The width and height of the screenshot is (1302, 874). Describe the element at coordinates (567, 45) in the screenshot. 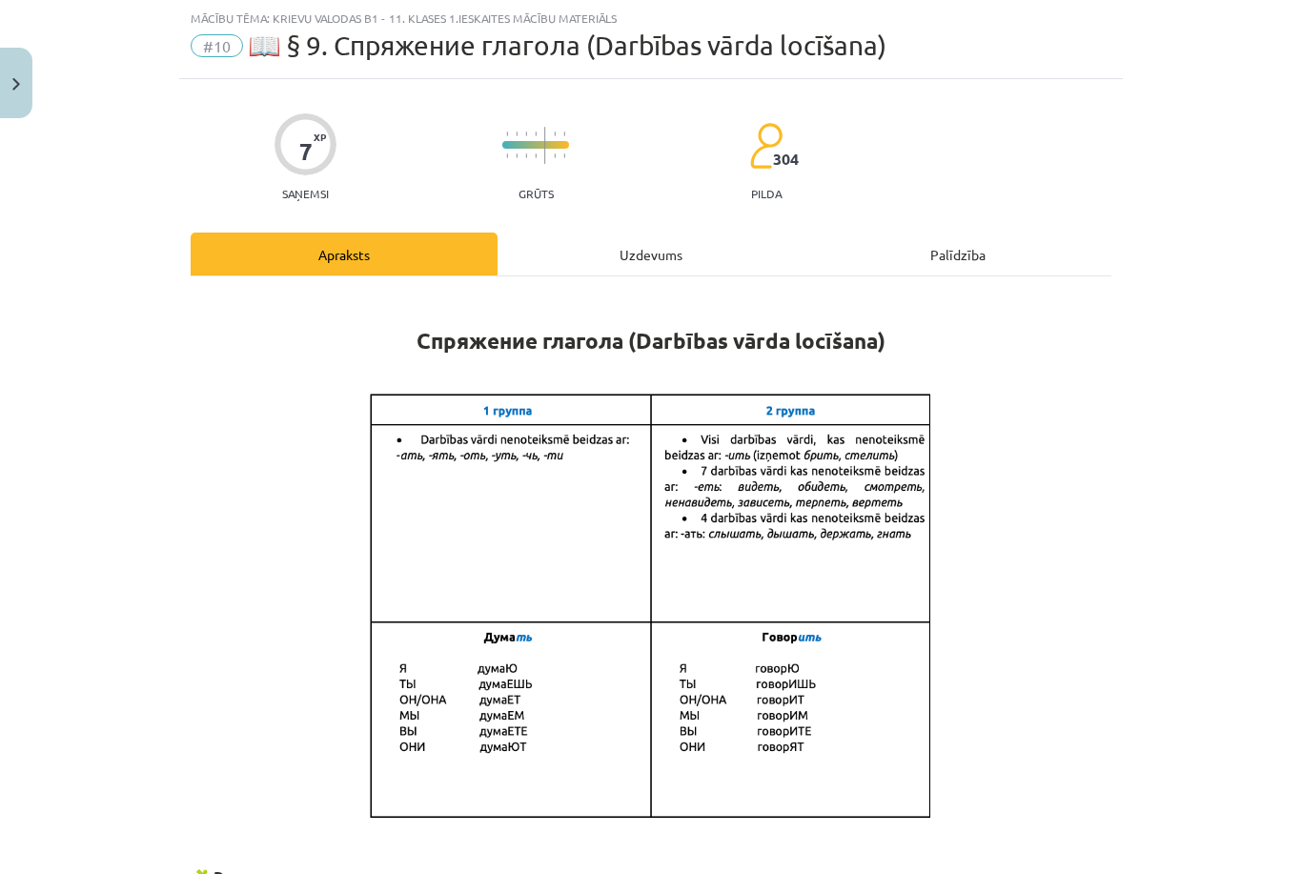

I see `span: 📖 § 9. Спряжение глагола (Darbības vārda locīšana)` at that location.